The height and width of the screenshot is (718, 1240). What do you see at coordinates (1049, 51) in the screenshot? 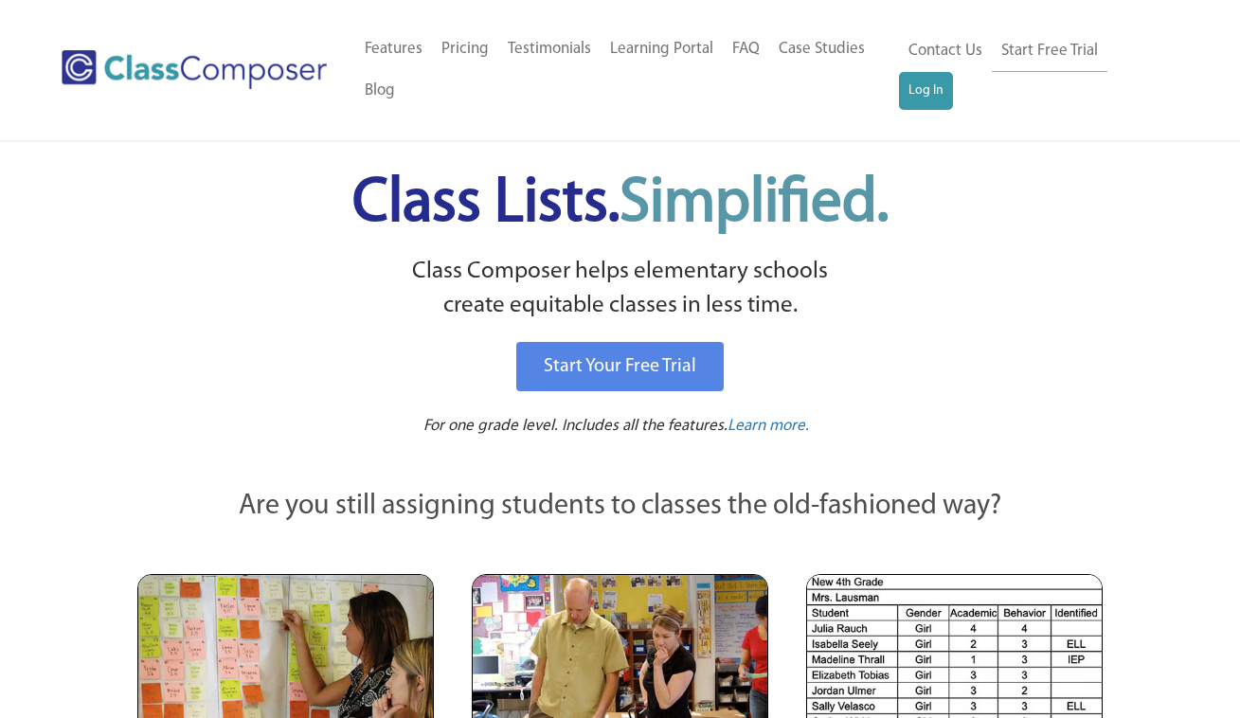
I see `a: Start Free Trial` at bounding box center [1049, 51].